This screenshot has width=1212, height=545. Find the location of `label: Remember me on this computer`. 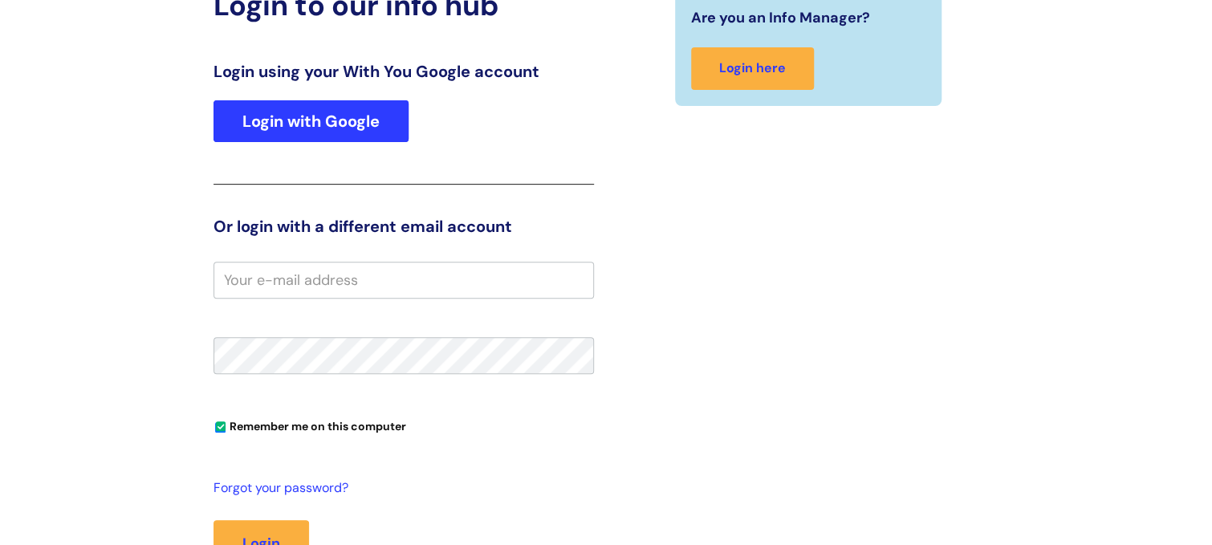

label: Remember me on this computer is located at coordinates (310, 425).